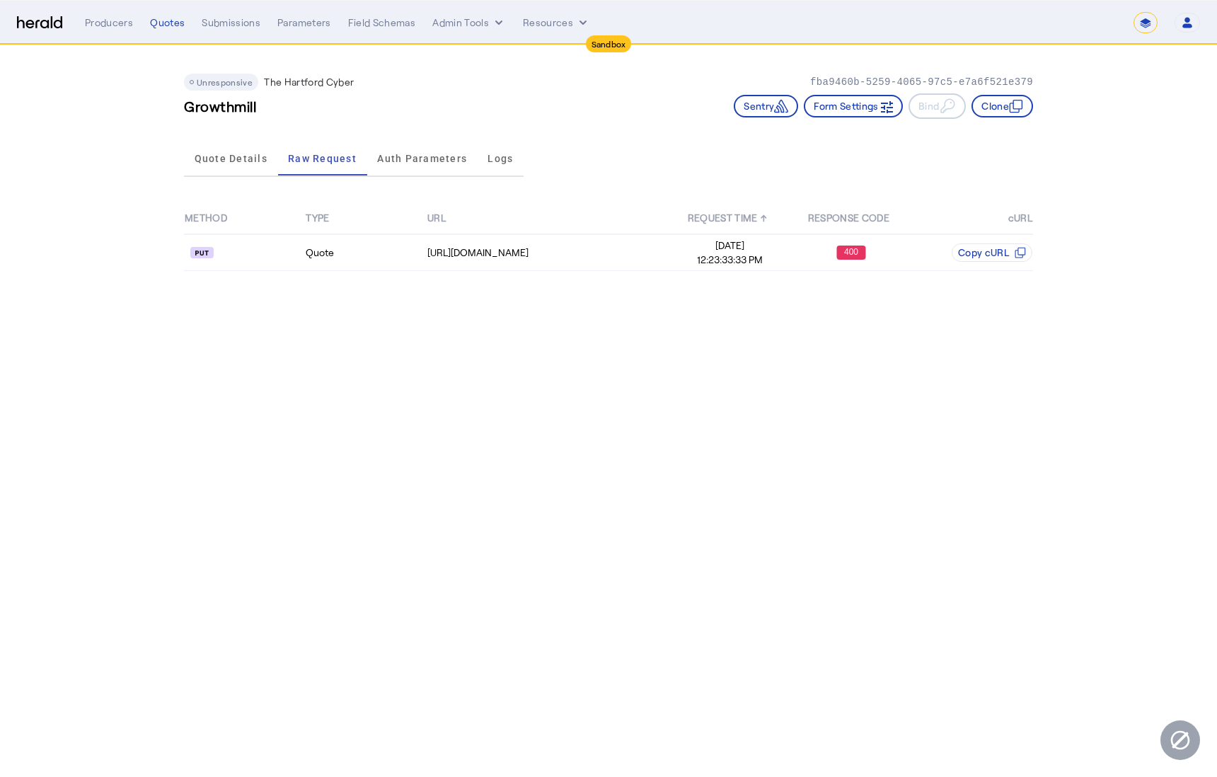 Image resolution: width=1217 pixels, height=777 pixels. I want to click on div: Producers, so click(109, 23).